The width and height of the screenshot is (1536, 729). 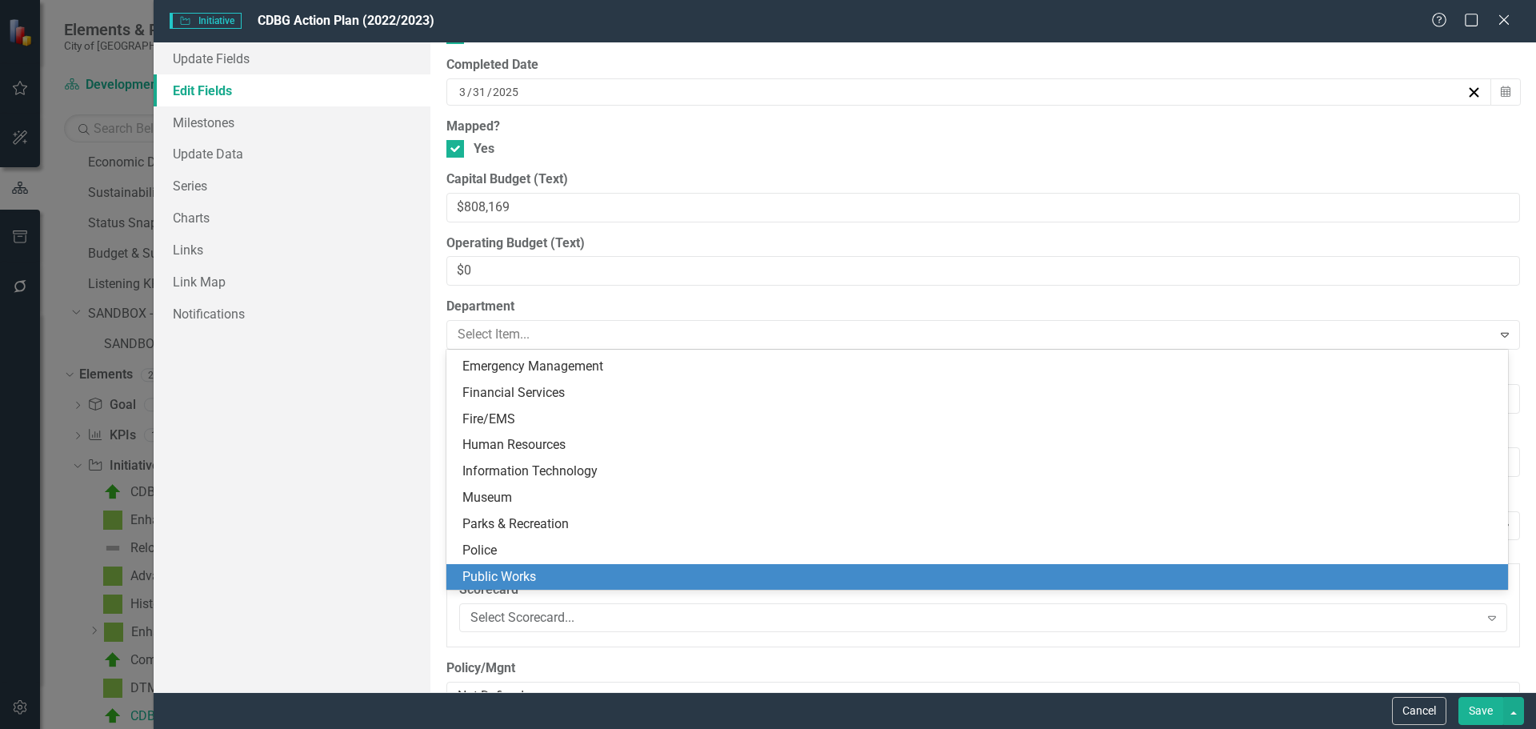 What do you see at coordinates (980, 366) in the screenshot?
I see `div: Emergency Management` at bounding box center [980, 366].